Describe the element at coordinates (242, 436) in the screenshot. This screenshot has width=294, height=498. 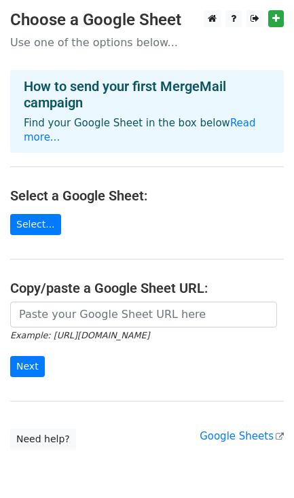
I see `a: Google Sheets` at that location.